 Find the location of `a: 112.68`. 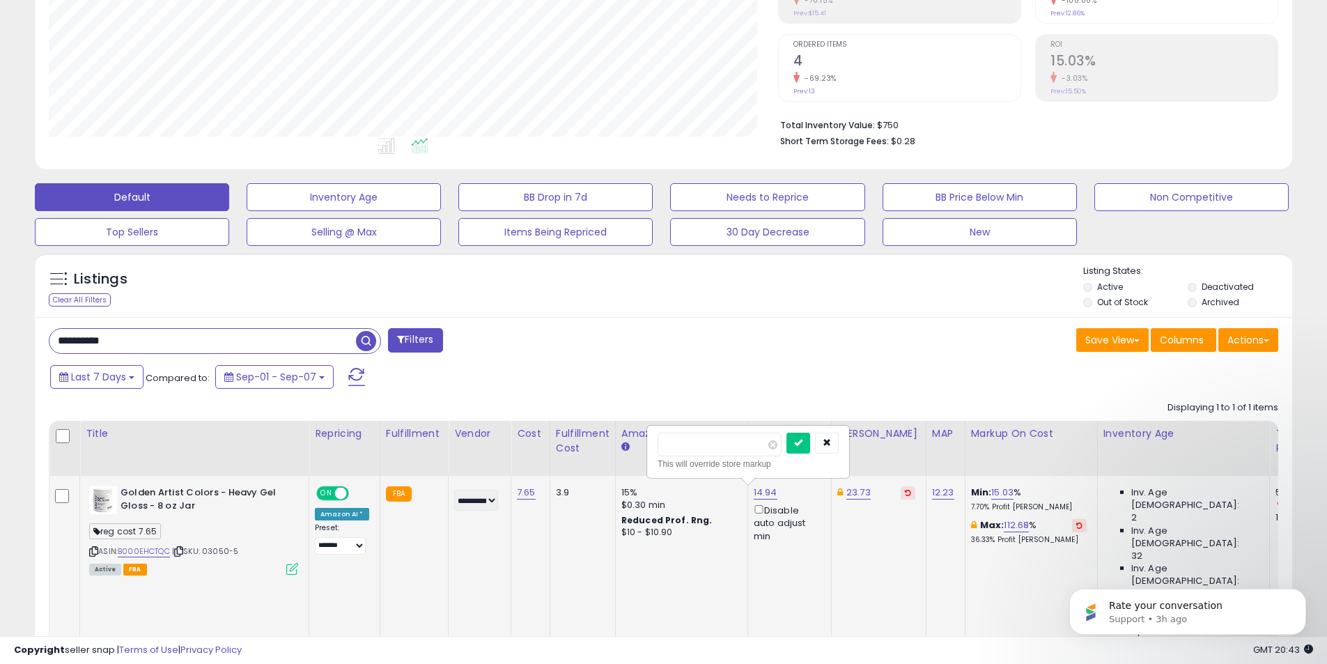

a: 112.68 is located at coordinates (1016, 525).